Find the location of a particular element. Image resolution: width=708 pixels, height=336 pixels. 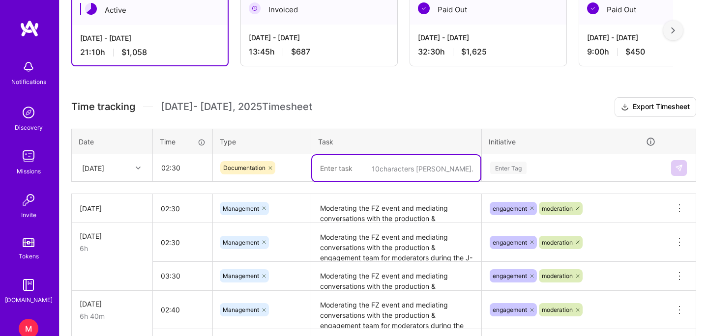

div: 21:10 h is located at coordinates (150, 52).